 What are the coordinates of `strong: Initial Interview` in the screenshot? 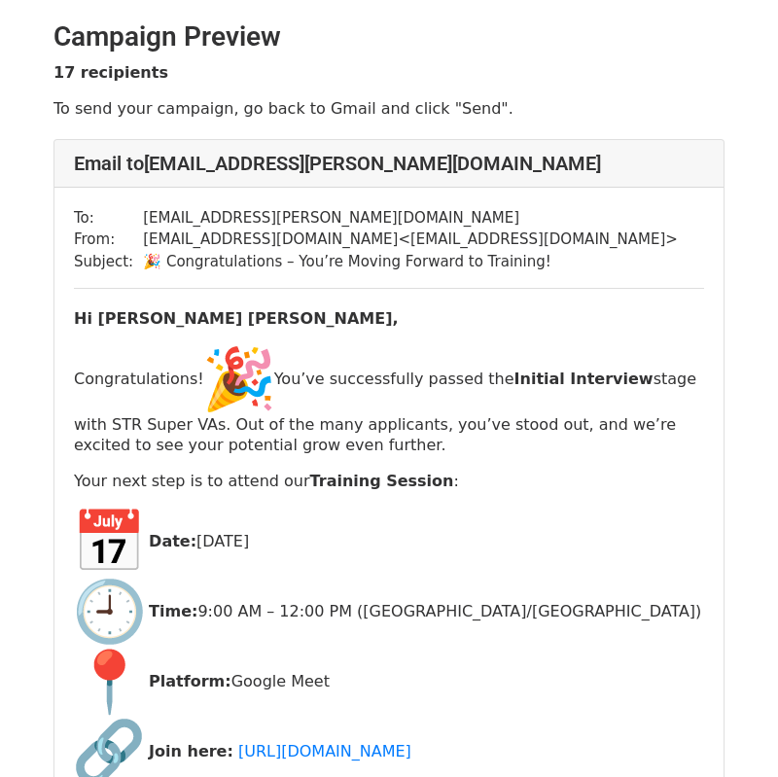 It's located at (583, 378).